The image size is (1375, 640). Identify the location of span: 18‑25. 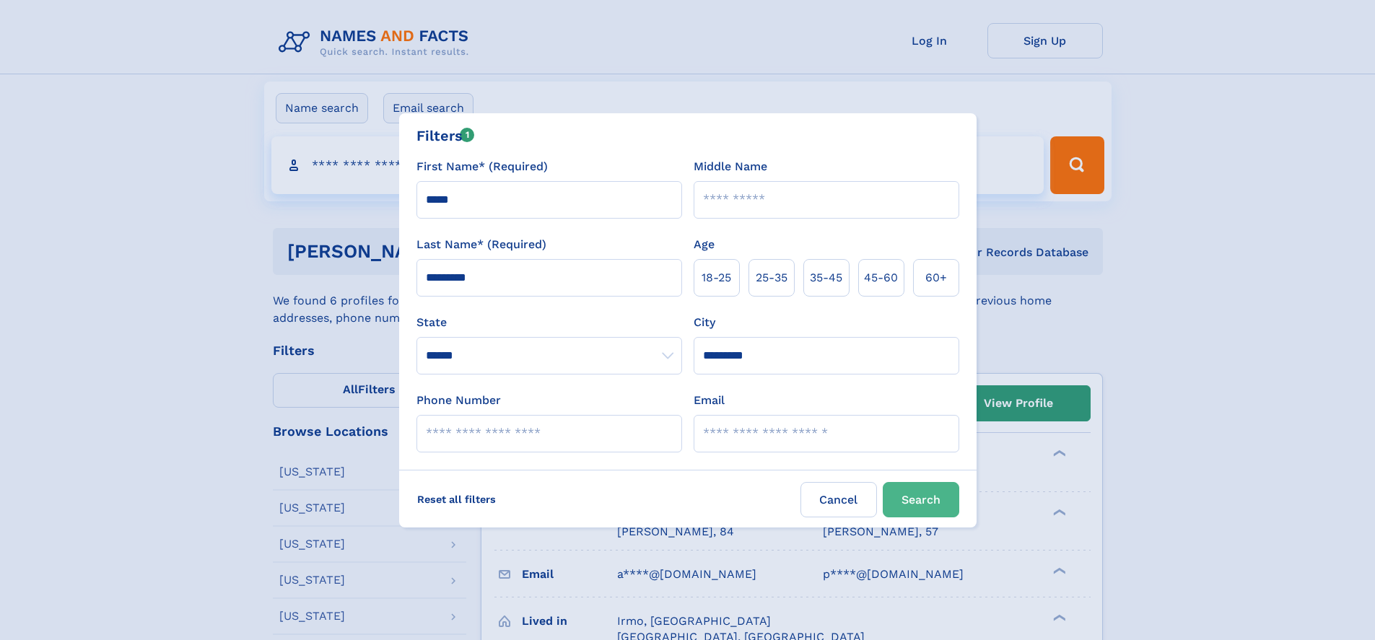
(716, 278).